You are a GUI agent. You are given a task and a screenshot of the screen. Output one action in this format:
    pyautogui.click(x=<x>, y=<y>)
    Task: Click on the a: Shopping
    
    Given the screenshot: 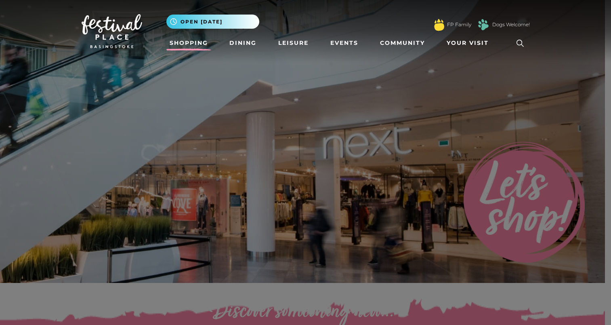 What is the action you would take?
    pyautogui.click(x=189, y=43)
    